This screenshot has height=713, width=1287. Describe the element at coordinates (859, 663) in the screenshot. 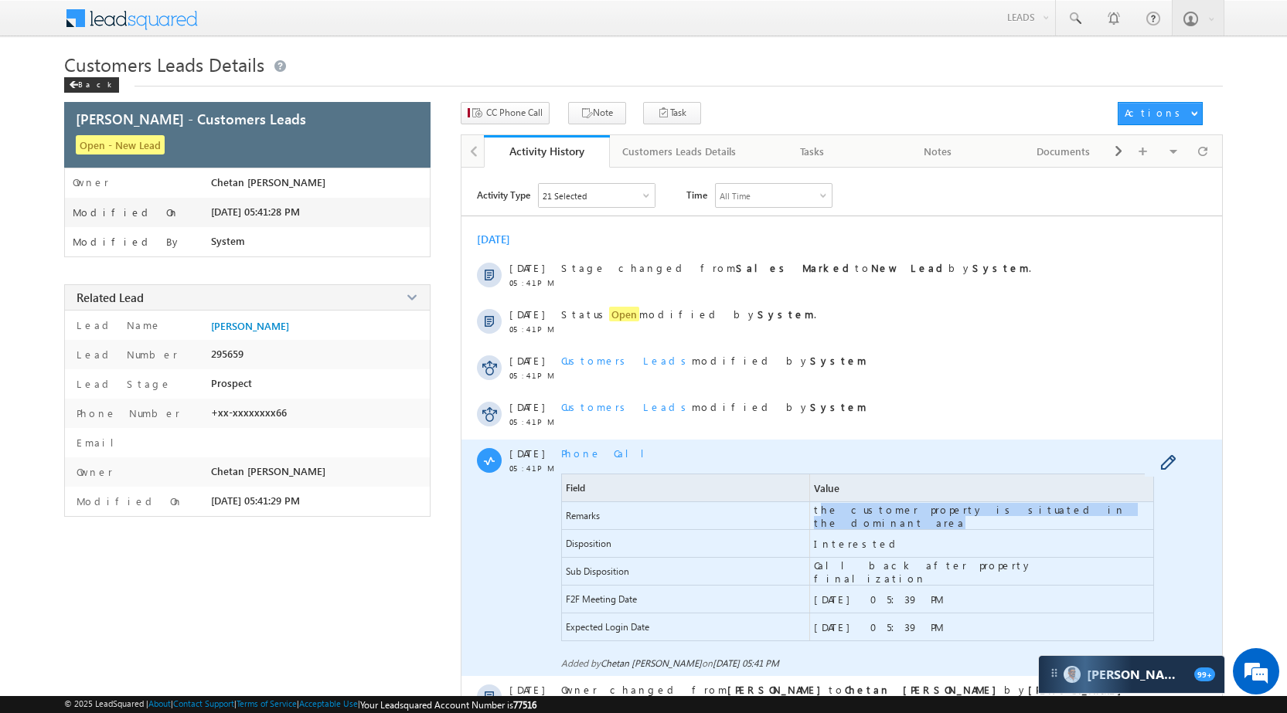

I see `span: Added by on` at that location.